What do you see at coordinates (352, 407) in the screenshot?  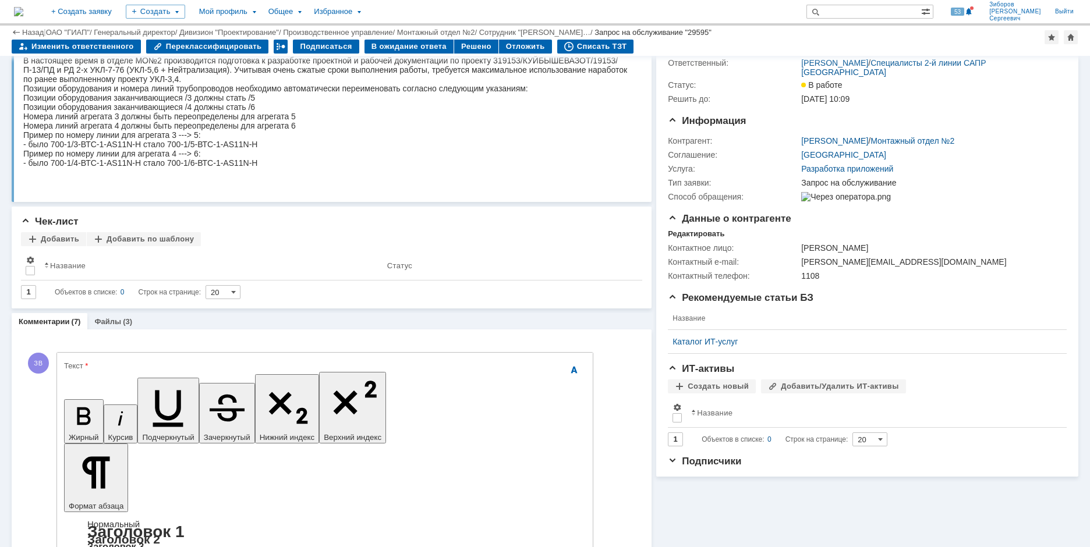 I see `button: Верхний индекс` at bounding box center [352, 407].